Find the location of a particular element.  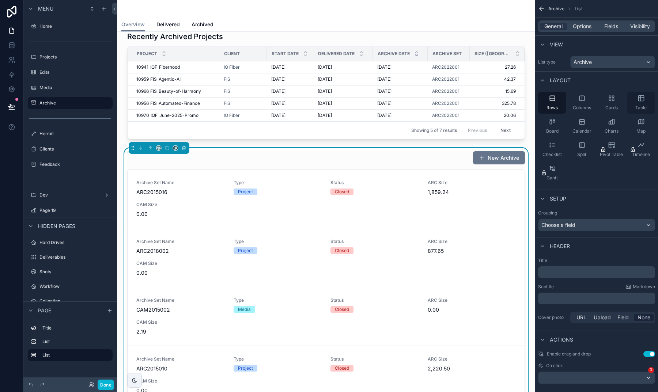

label: Feedback is located at coordinates (75, 165).